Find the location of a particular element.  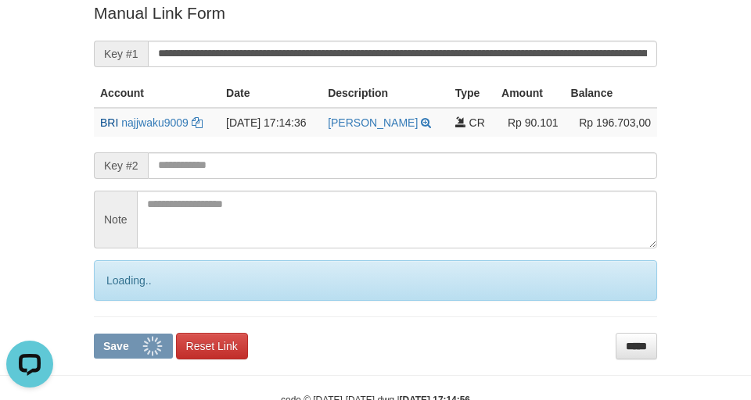

span: CR is located at coordinates (477, 123).